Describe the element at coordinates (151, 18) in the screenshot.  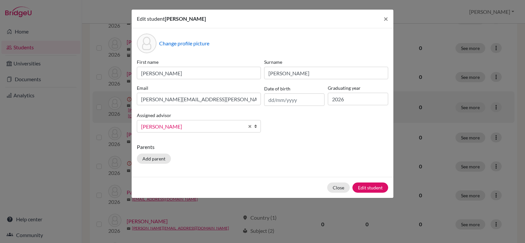
I see `span: Edit student` at that location.